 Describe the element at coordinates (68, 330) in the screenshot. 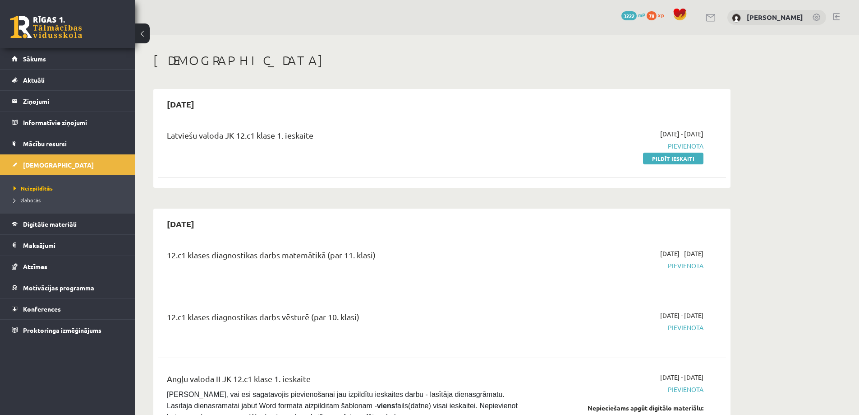

I see `a: Proktoringa izmēģinājums` at that location.